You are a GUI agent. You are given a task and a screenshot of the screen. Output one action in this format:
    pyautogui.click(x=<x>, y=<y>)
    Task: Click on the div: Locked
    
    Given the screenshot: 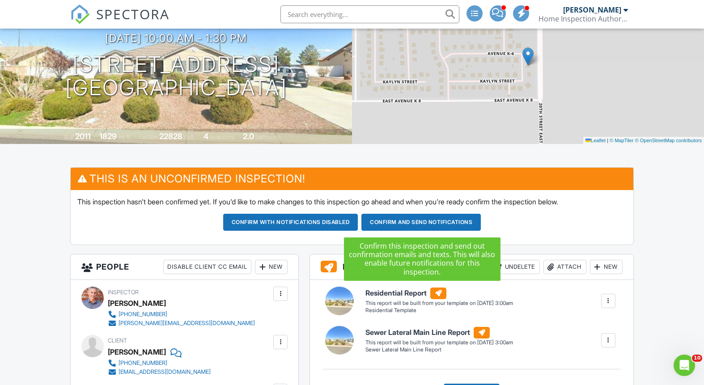 What is the action you would take?
    pyautogui.click(x=466, y=267)
    